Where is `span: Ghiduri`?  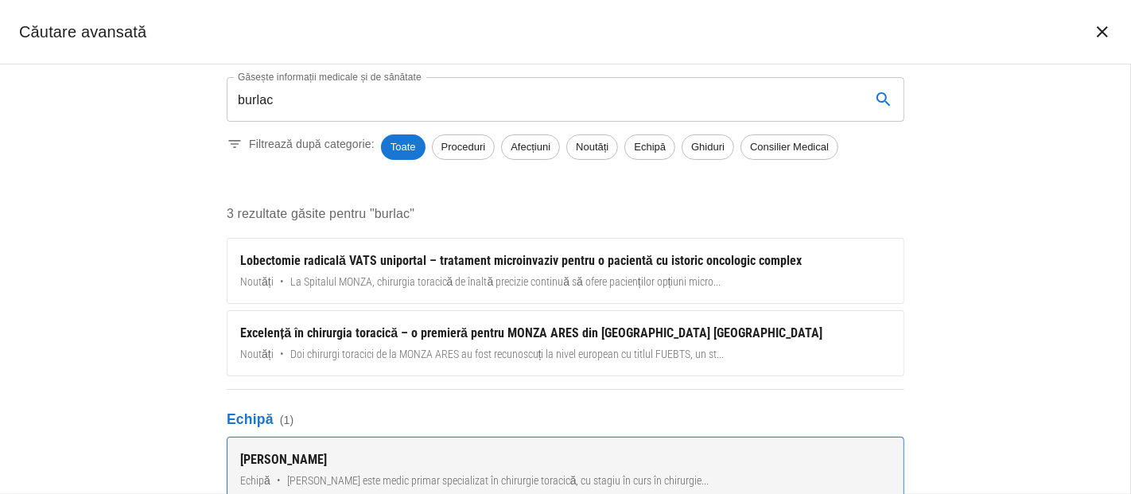 span: Ghiduri is located at coordinates (708, 147).